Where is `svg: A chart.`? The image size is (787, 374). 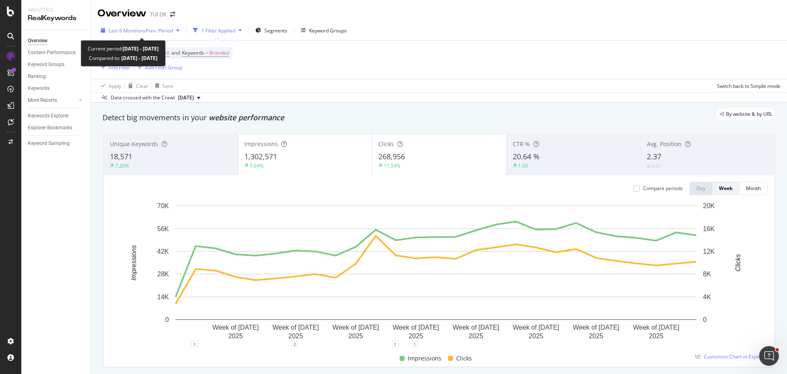
svg: A chart. is located at coordinates (436, 272).